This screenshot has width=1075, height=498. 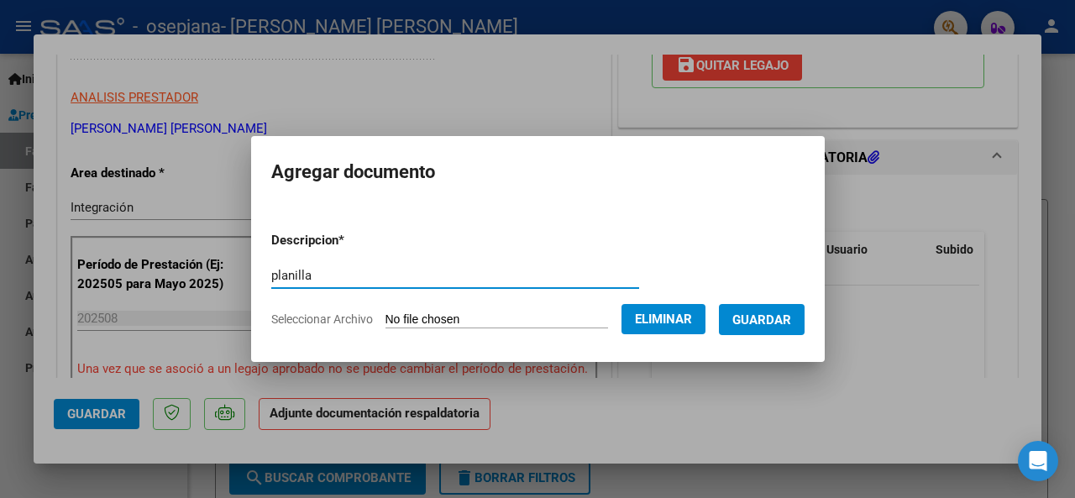 I want to click on button: Eliminar, so click(x=663, y=319).